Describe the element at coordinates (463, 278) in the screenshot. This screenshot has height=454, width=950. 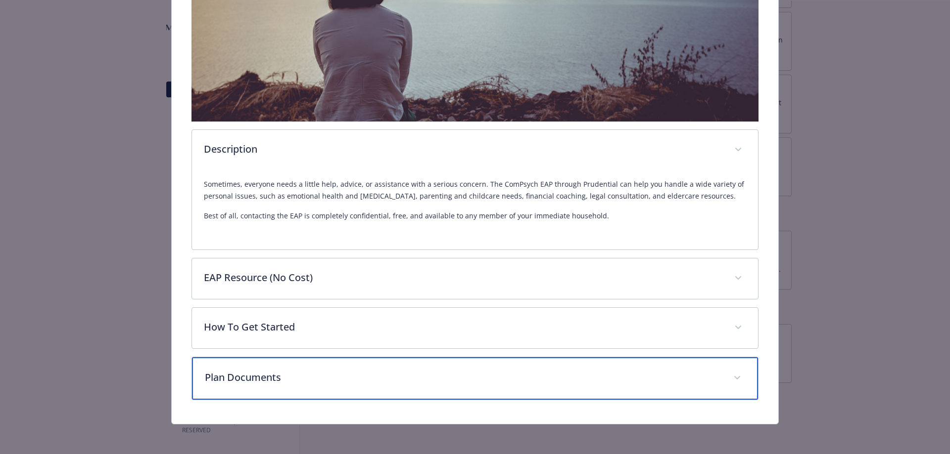
I see `p: EAP Resource (No Cost)` at that location.